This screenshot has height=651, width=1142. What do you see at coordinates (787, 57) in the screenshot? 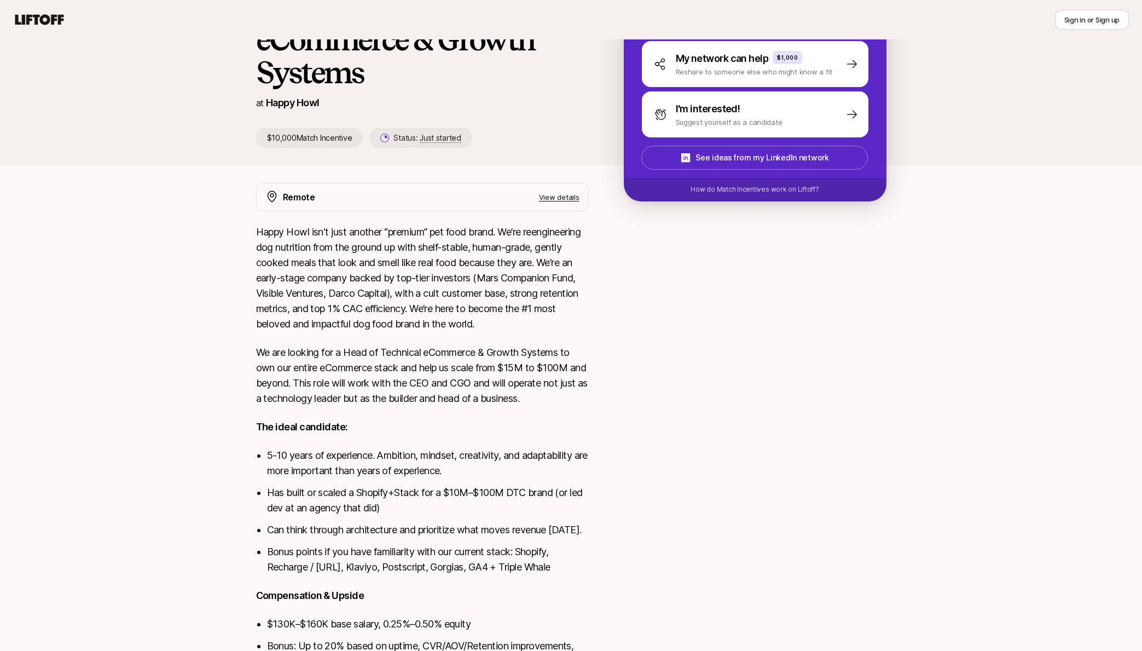
I see `p: $1,000` at bounding box center [787, 57].